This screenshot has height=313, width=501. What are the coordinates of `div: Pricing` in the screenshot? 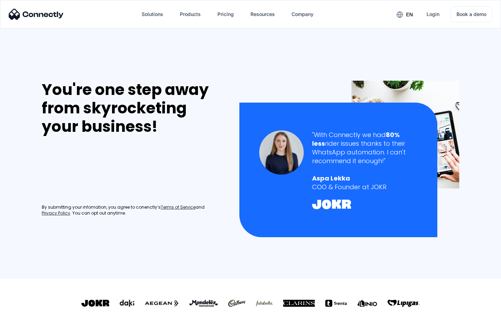 It's located at (225, 14).